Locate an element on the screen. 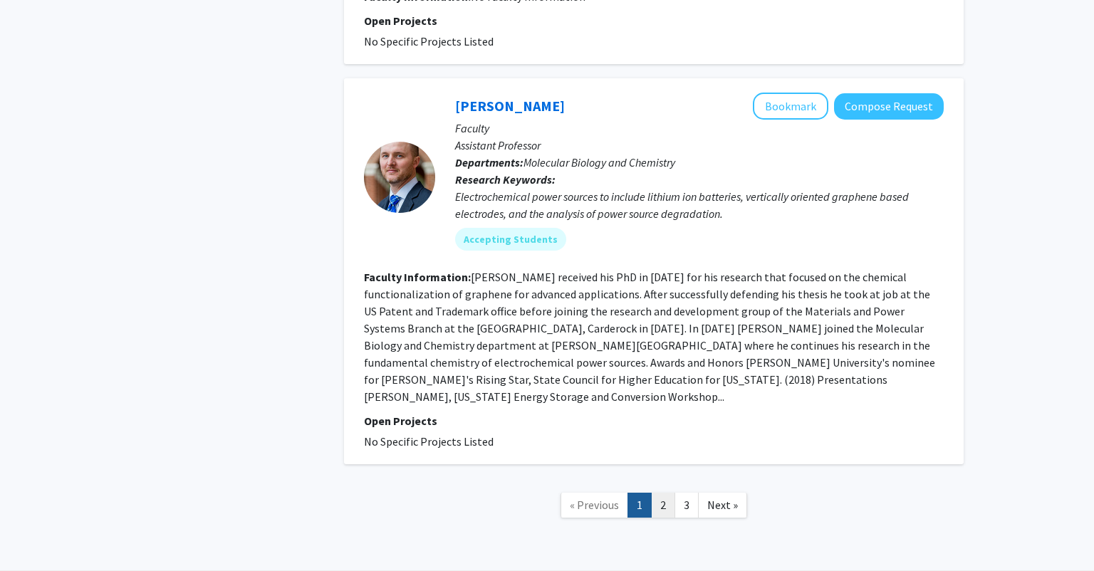 The height and width of the screenshot is (571, 1094). p: Faculty is located at coordinates (699, 128).